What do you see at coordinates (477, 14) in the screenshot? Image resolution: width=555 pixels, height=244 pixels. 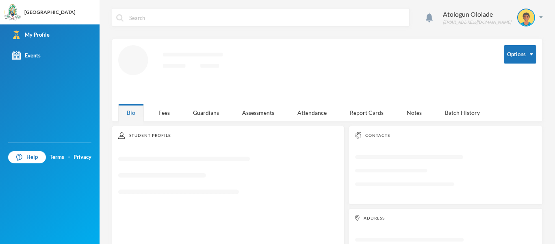 I see `div: Atologun Ololade` at bounding box center [477, 14].